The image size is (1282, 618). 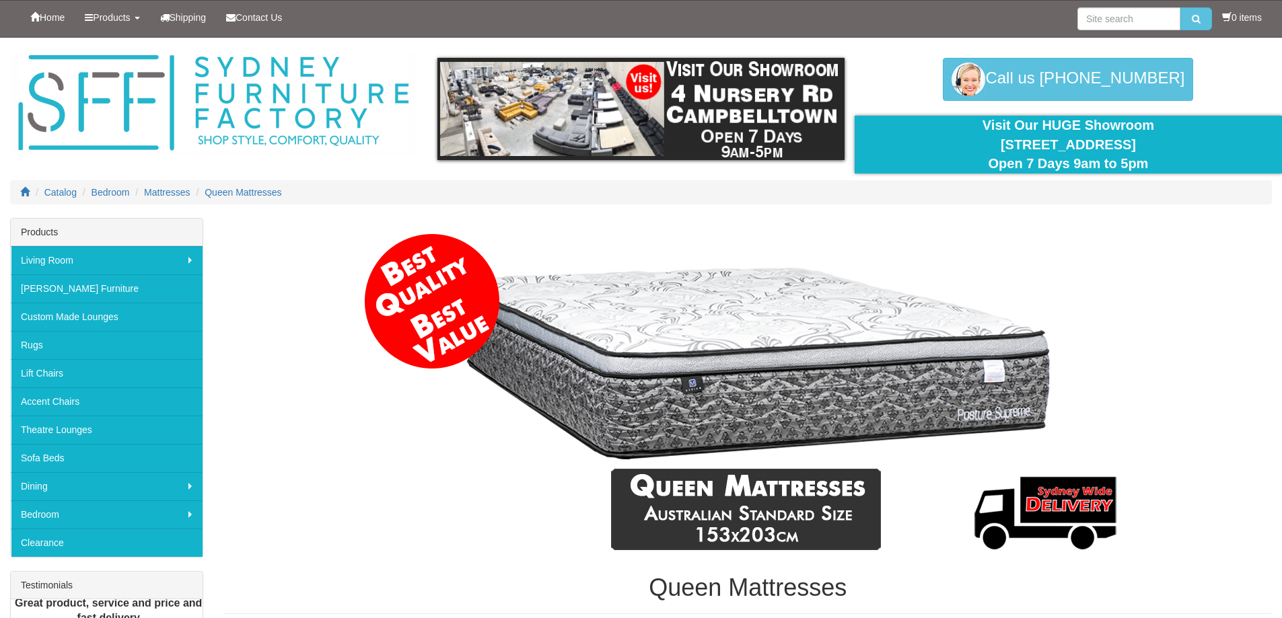 I want to click on a: Rugs, so click(x=106, y=345).